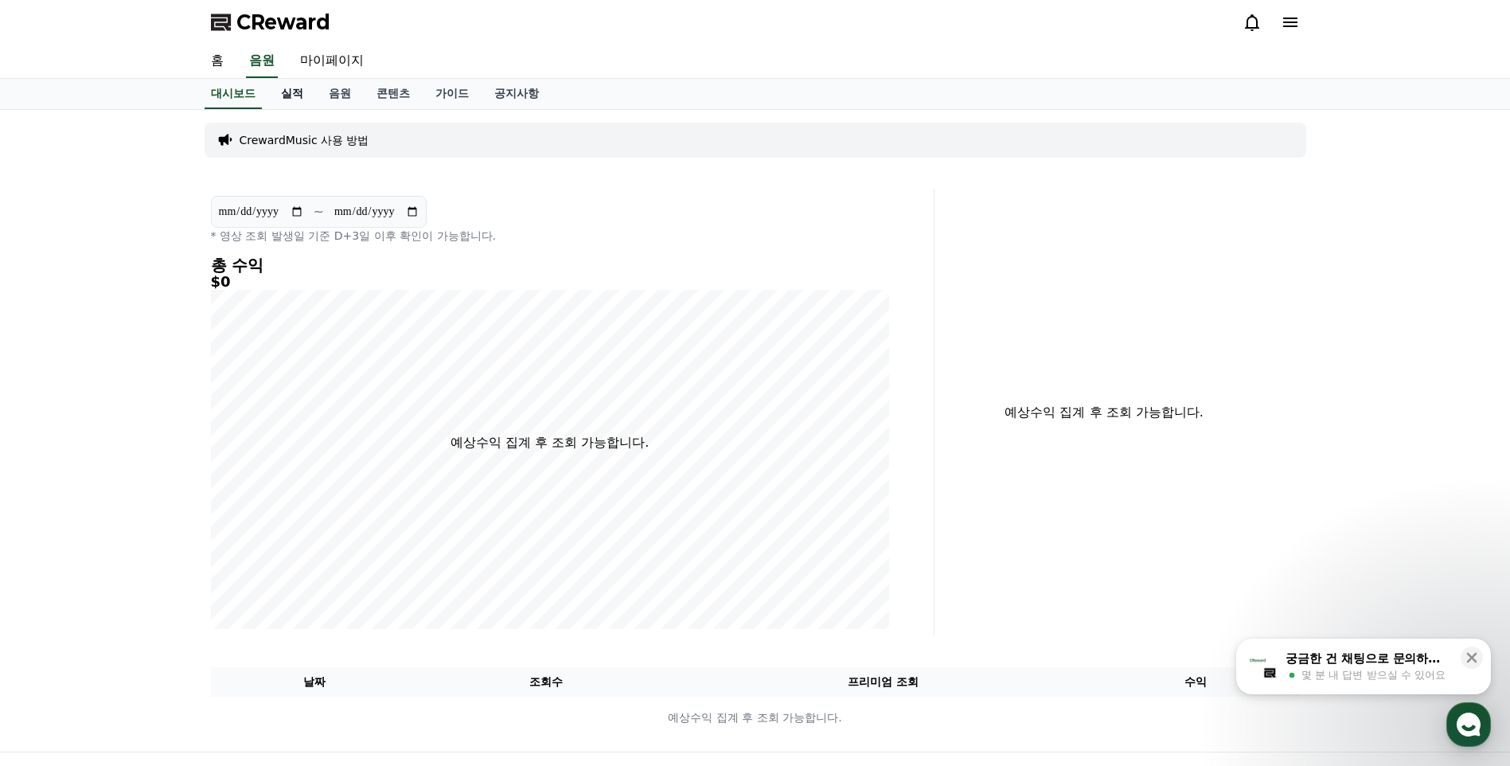 The width and height of the screenshot is (1510, 766). What do you see at coordinates (517, 94) in the screenshot?
I see `a: 공지사항` at bounding box center [517, 94].